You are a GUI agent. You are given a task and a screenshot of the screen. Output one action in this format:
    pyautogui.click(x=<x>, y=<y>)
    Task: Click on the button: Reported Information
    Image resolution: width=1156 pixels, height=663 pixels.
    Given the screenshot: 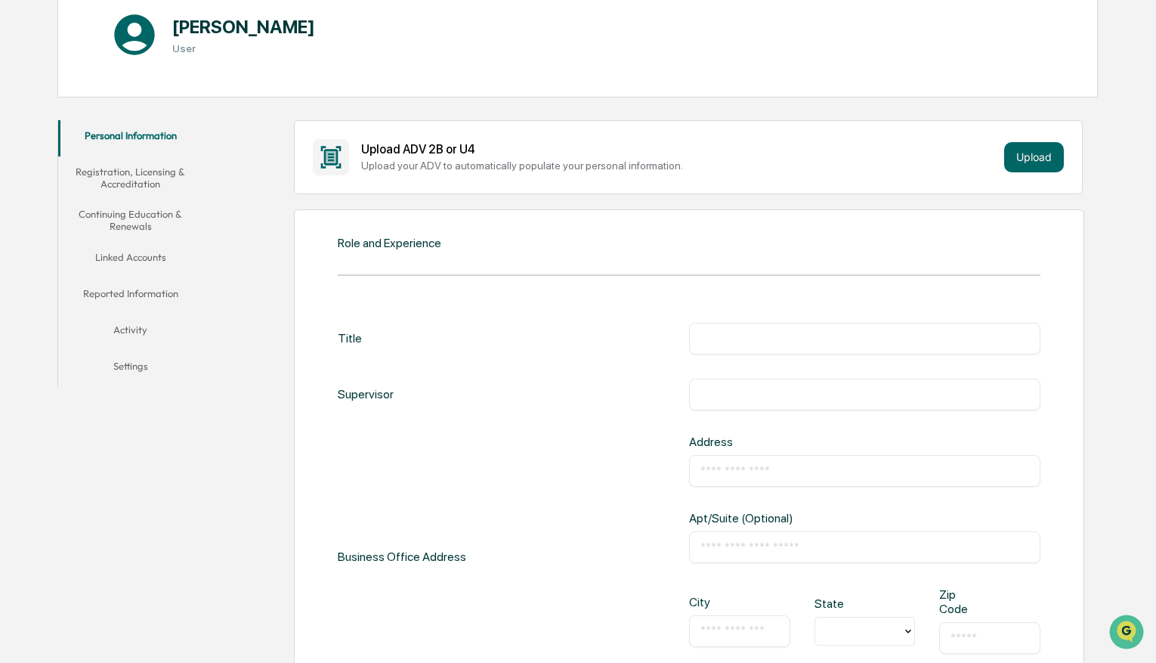 What is the action you would take?
    pyautogui.click(x=131, y=296)
    